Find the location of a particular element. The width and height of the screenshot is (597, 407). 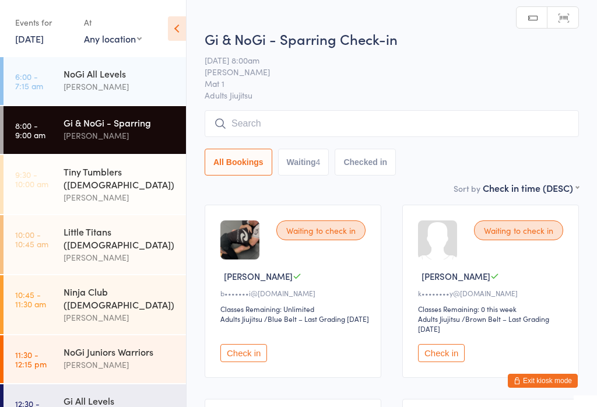

img: image1751531092.png is located at coordinates (240, 240).